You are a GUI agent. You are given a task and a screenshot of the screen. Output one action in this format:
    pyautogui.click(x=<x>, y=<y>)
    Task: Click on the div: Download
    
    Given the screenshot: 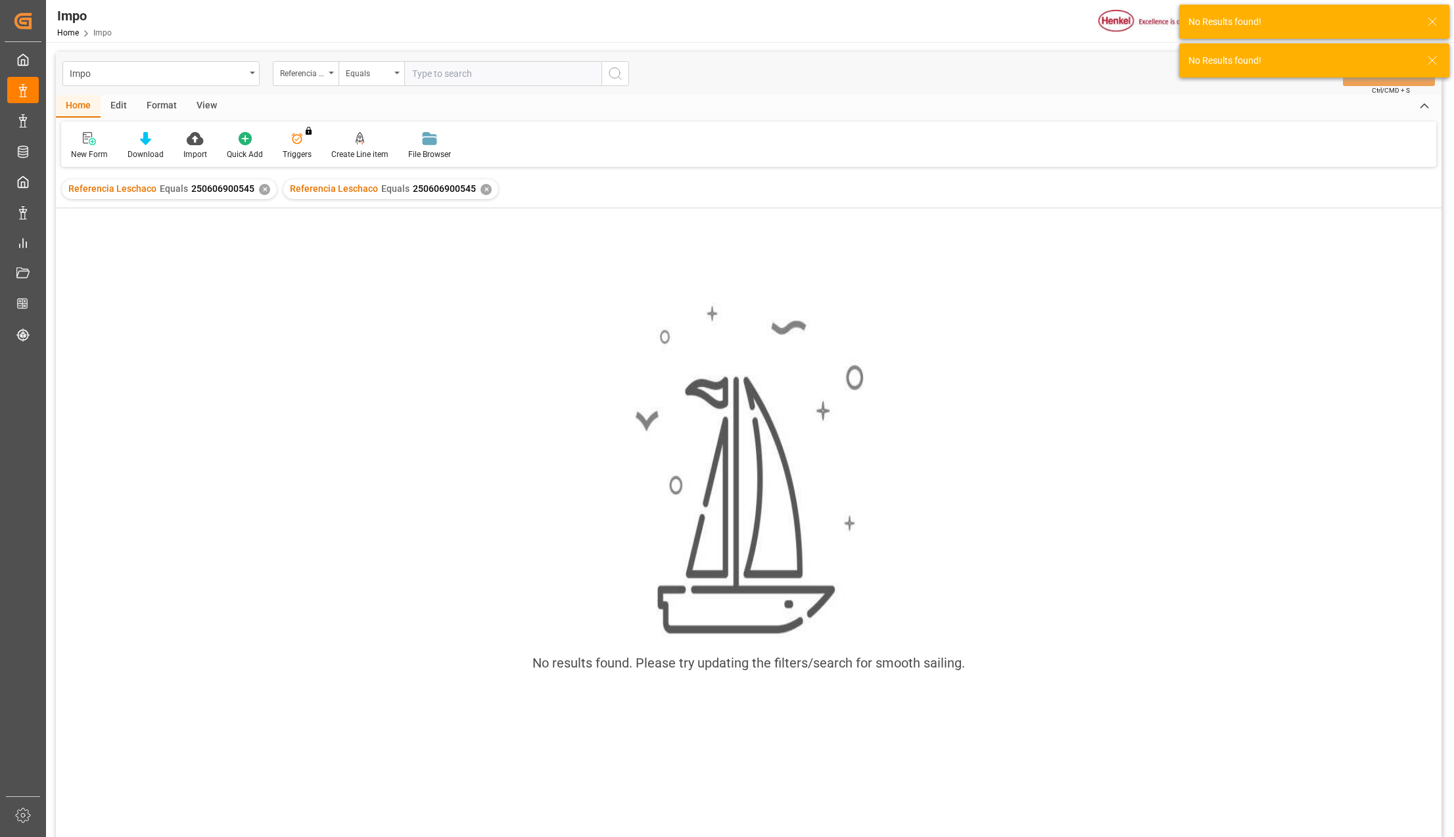 What is the action you would take?
    pyautogui.click(x=145, y=154)
    